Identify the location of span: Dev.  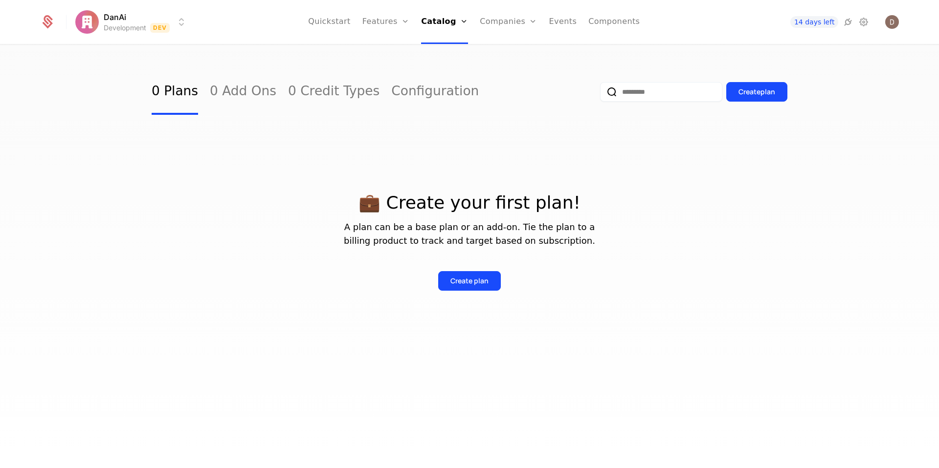
(160, 28).